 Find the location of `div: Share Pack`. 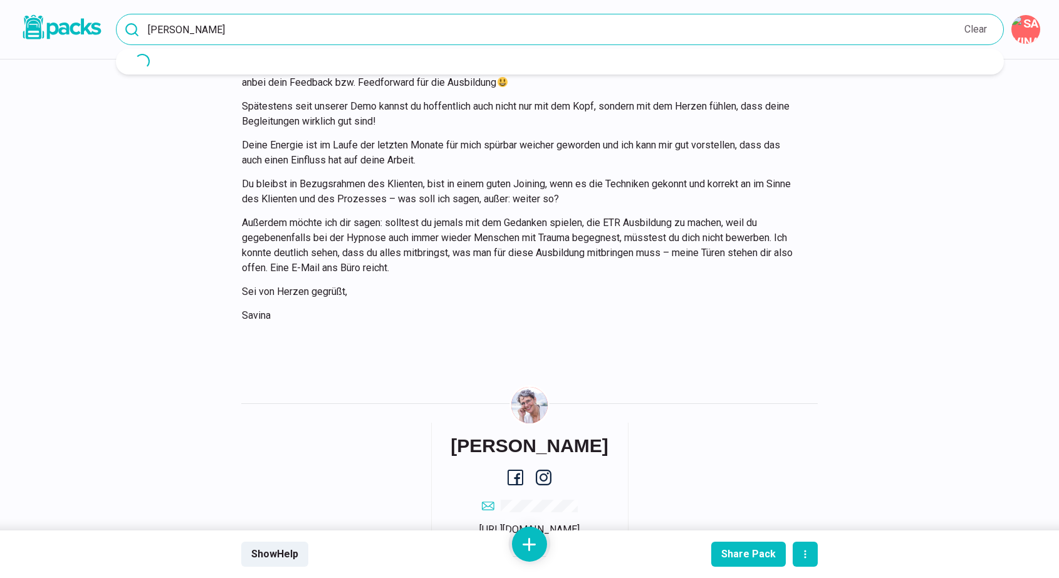

div: Share Pack is located at coordinates (748, 554).